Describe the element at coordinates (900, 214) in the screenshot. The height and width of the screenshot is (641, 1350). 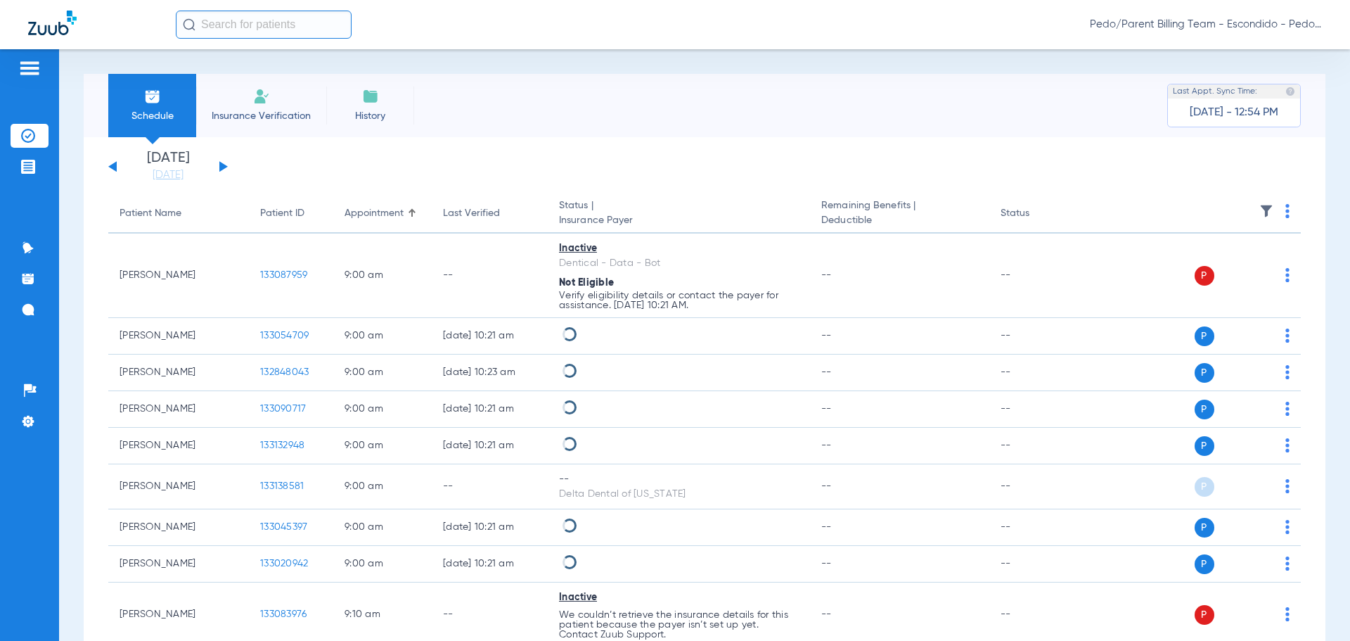
I see `th: Remaining Benefits |` at that location.